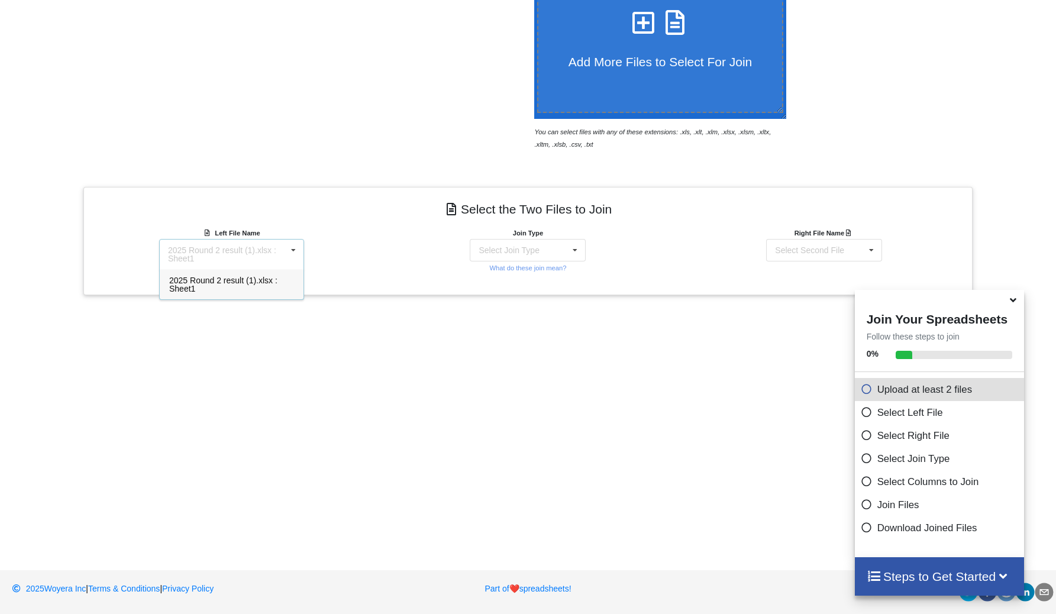 This screenshot has height=614, width=1056. Describe the element at coordinates (987, 592) in the screenshot. I see `div: facebook` at that location.